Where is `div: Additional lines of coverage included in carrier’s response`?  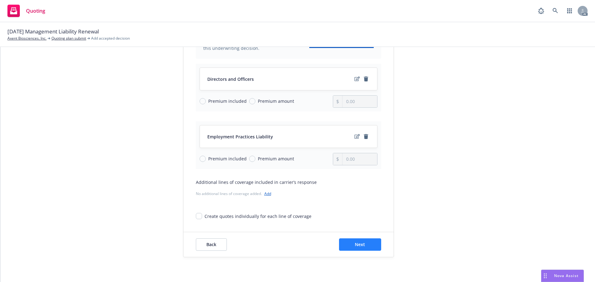
div: Additional lines of coverage included in carrier’s response is located at coordinates (289, 182).